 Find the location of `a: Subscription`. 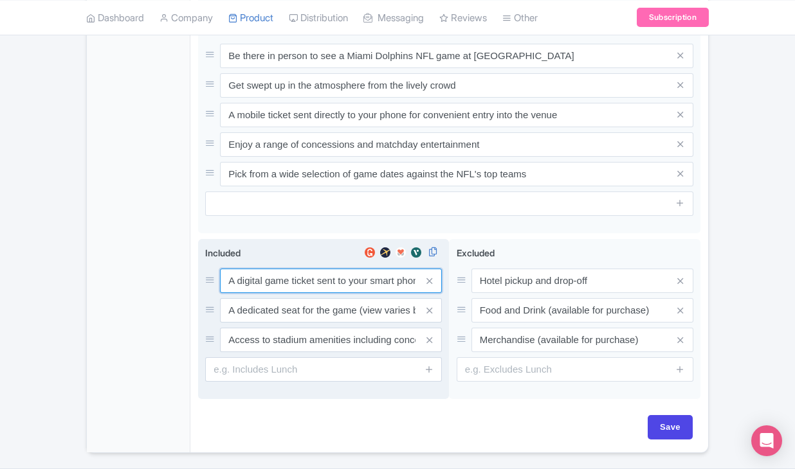

a: Subscription is located at coordinates (673, 17).